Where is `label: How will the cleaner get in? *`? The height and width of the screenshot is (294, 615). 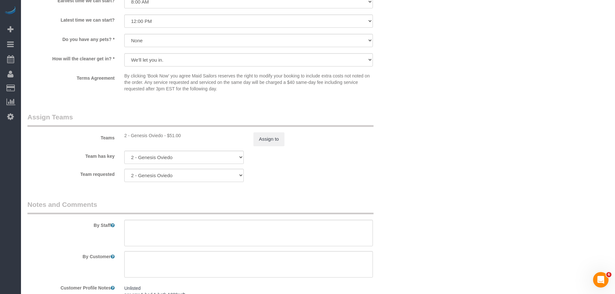
label: How will the cleaner get in? * is located at coordinates (71, 58).